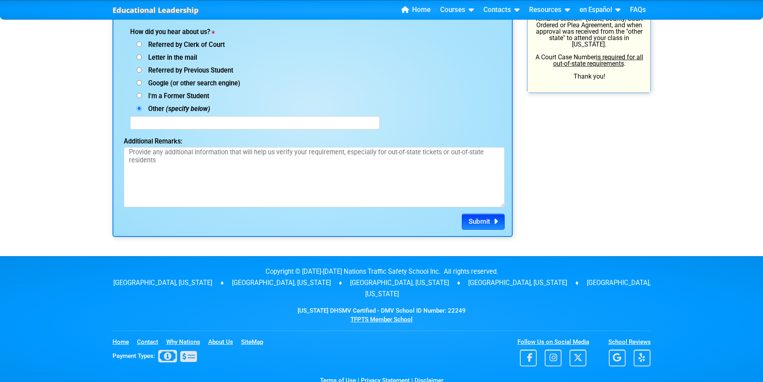  What do you see at coordinates (193, 32) in the screenshot?
I see `label: How did you hear about us?` at bounding box center [193, 32].